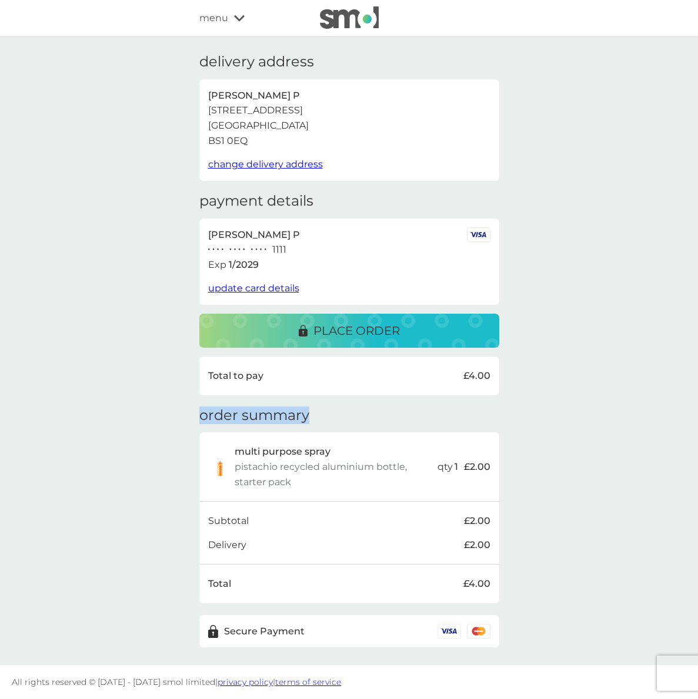  I want to click on a: privacy policy, so click(245, 682).